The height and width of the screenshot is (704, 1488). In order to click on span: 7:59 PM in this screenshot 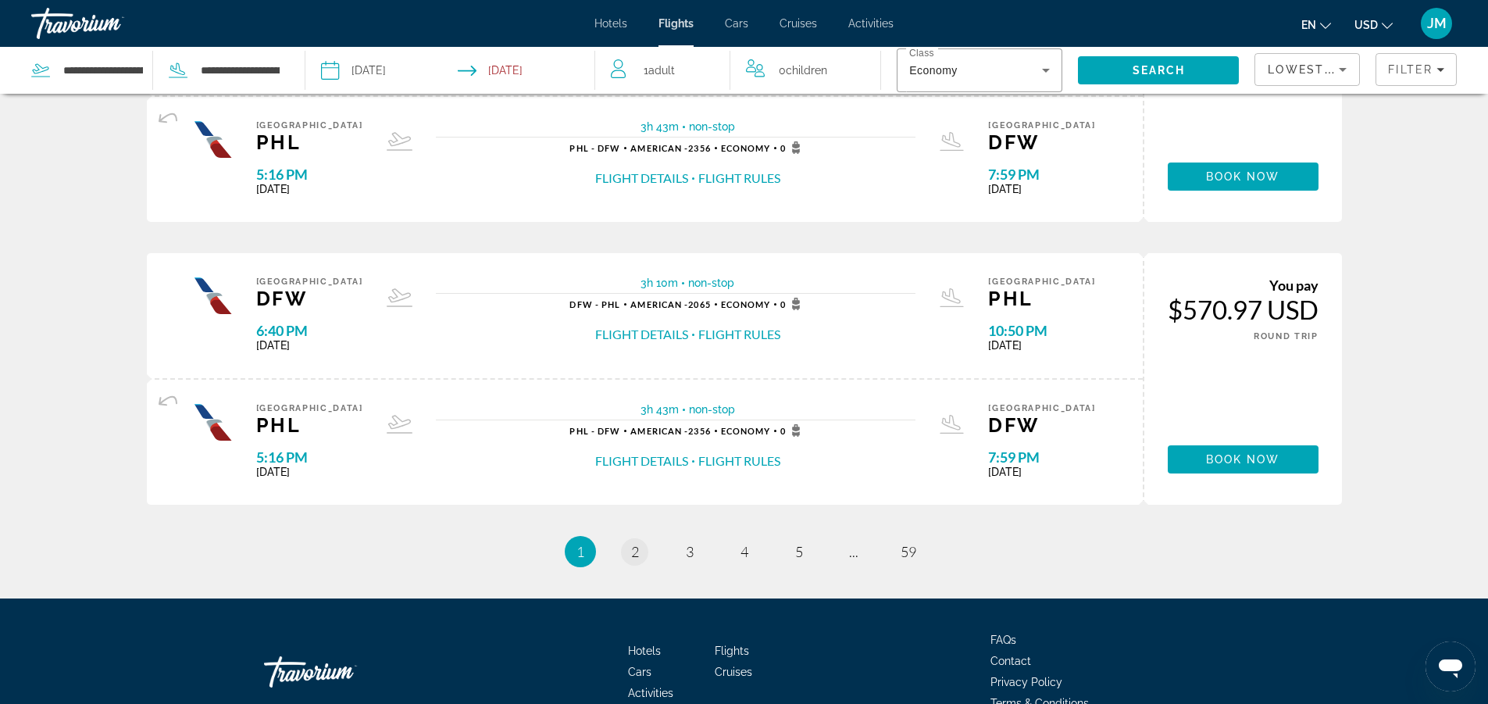, I will do `click(1042, 174)`.